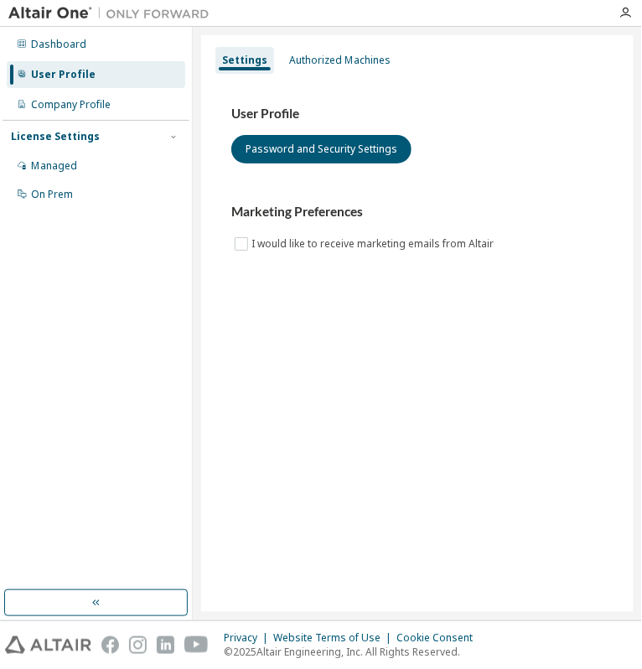  I want to click on div: Cookie Consent, so click(439, 638).